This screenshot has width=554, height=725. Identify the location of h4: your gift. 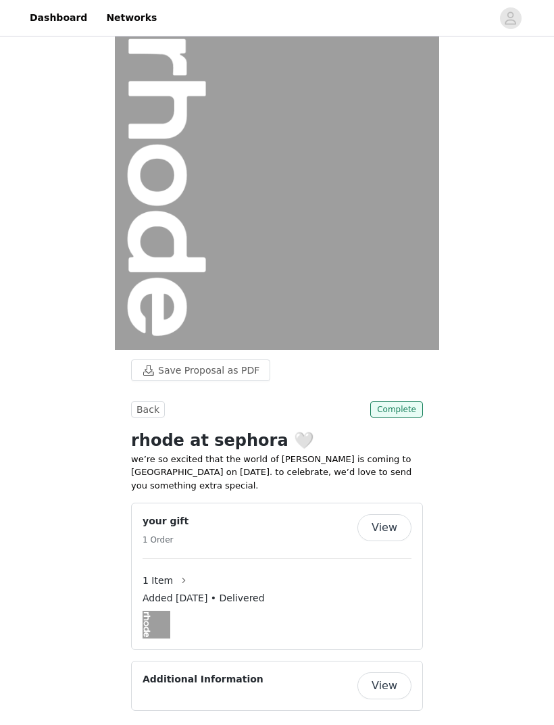
(166, 522).